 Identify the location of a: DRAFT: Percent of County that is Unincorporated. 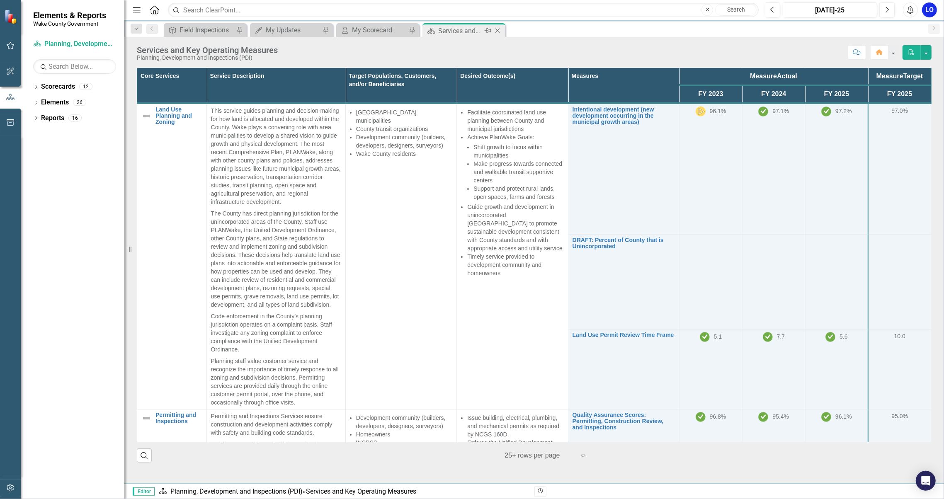
(624, 243).